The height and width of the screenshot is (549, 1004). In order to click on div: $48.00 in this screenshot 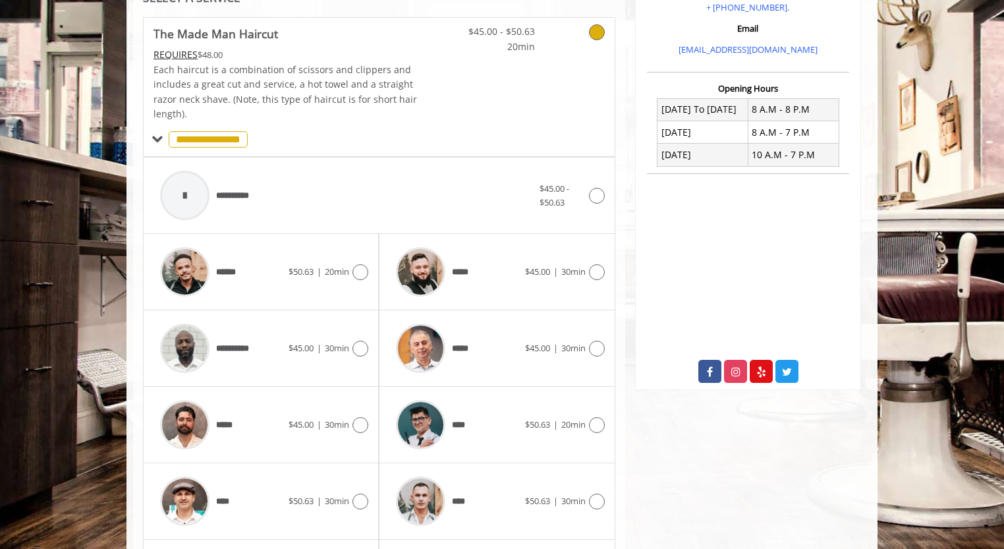, I will do `click(286, 55)`.